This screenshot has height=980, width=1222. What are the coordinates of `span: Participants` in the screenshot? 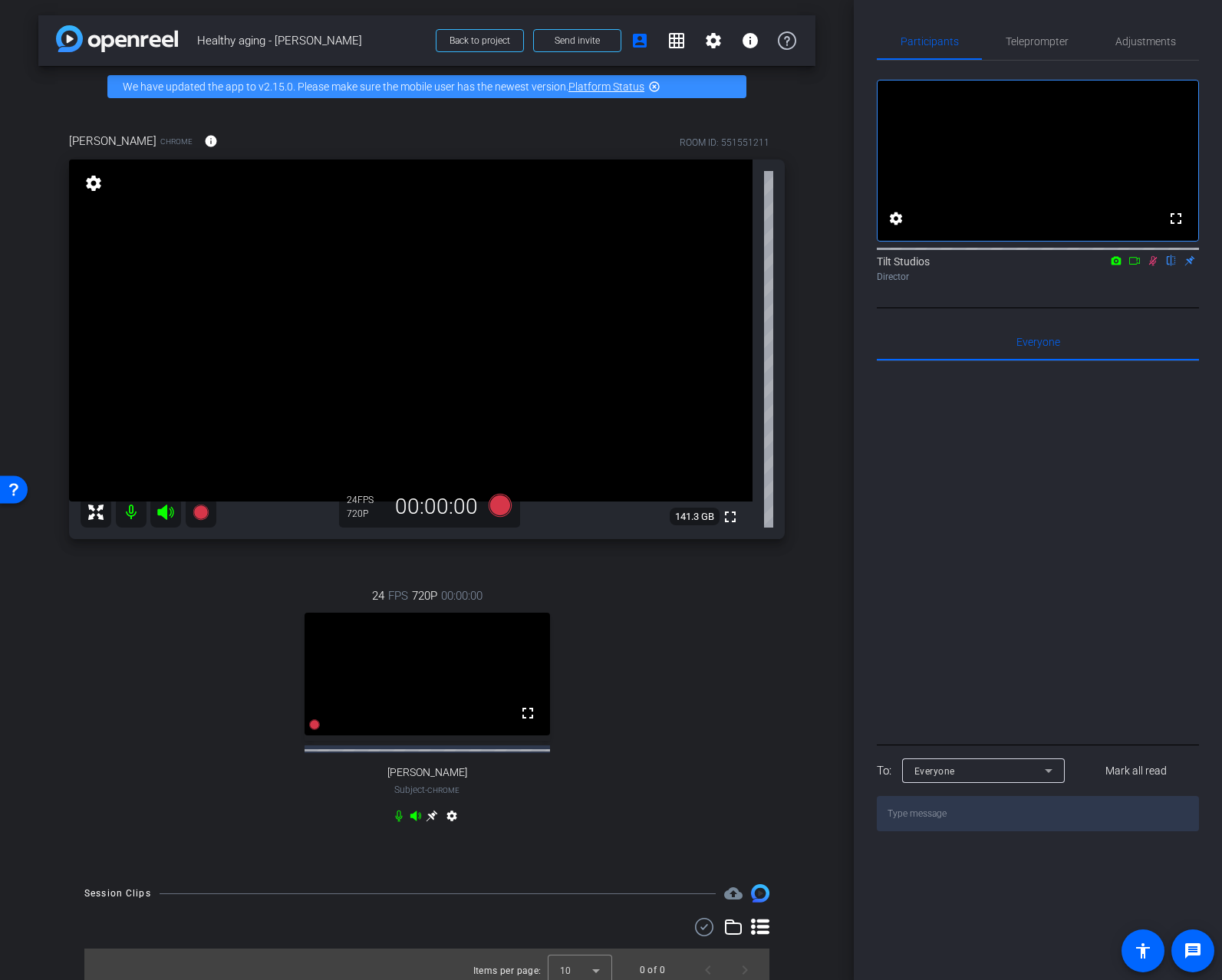 It's located at (930, 42).